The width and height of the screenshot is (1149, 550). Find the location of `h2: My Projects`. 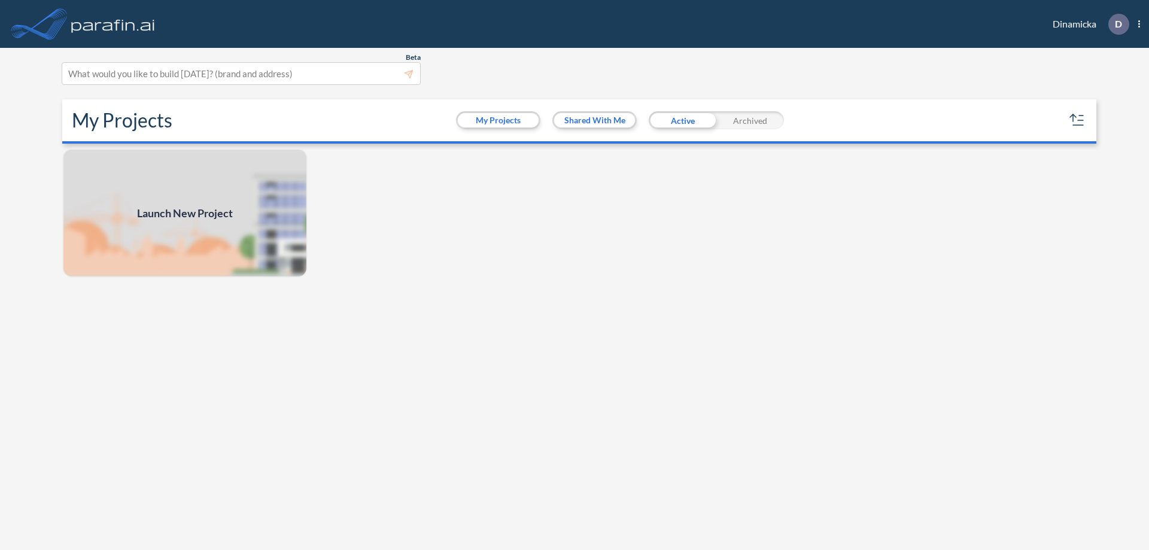

h2: My Projects is located at coordinates (122, 120).